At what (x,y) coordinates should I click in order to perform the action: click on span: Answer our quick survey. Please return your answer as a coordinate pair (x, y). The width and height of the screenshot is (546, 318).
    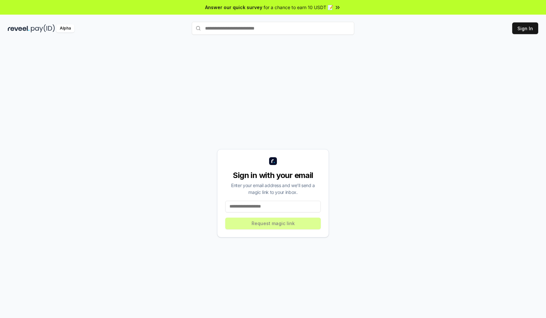
    Looking at the image, I should click on (234, 7).